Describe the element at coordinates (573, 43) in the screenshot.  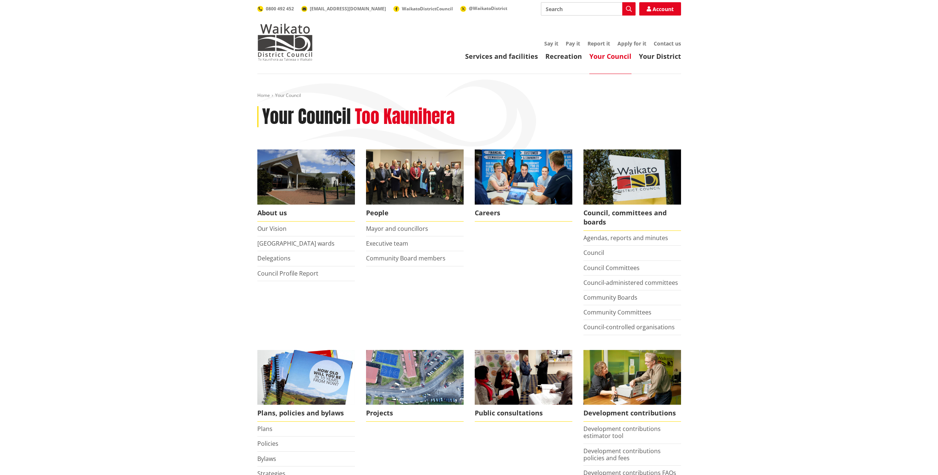
I see `a: Pay it` at that location.